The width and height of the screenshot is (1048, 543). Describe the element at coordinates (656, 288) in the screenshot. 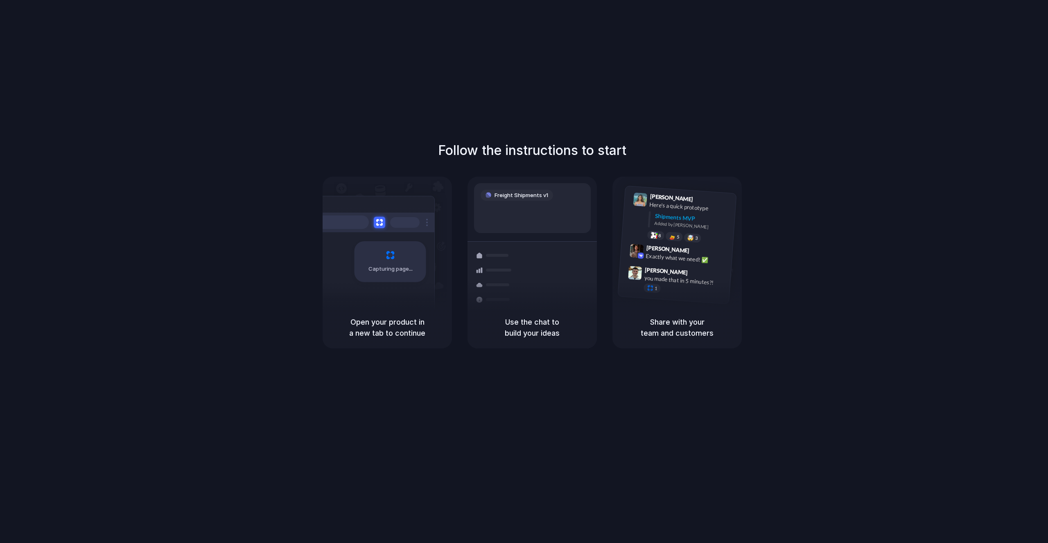

I see `span: 1` at that location.